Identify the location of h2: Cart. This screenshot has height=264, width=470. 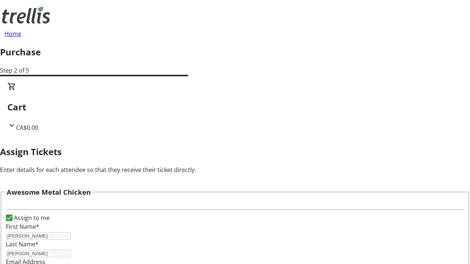
(235, 107).